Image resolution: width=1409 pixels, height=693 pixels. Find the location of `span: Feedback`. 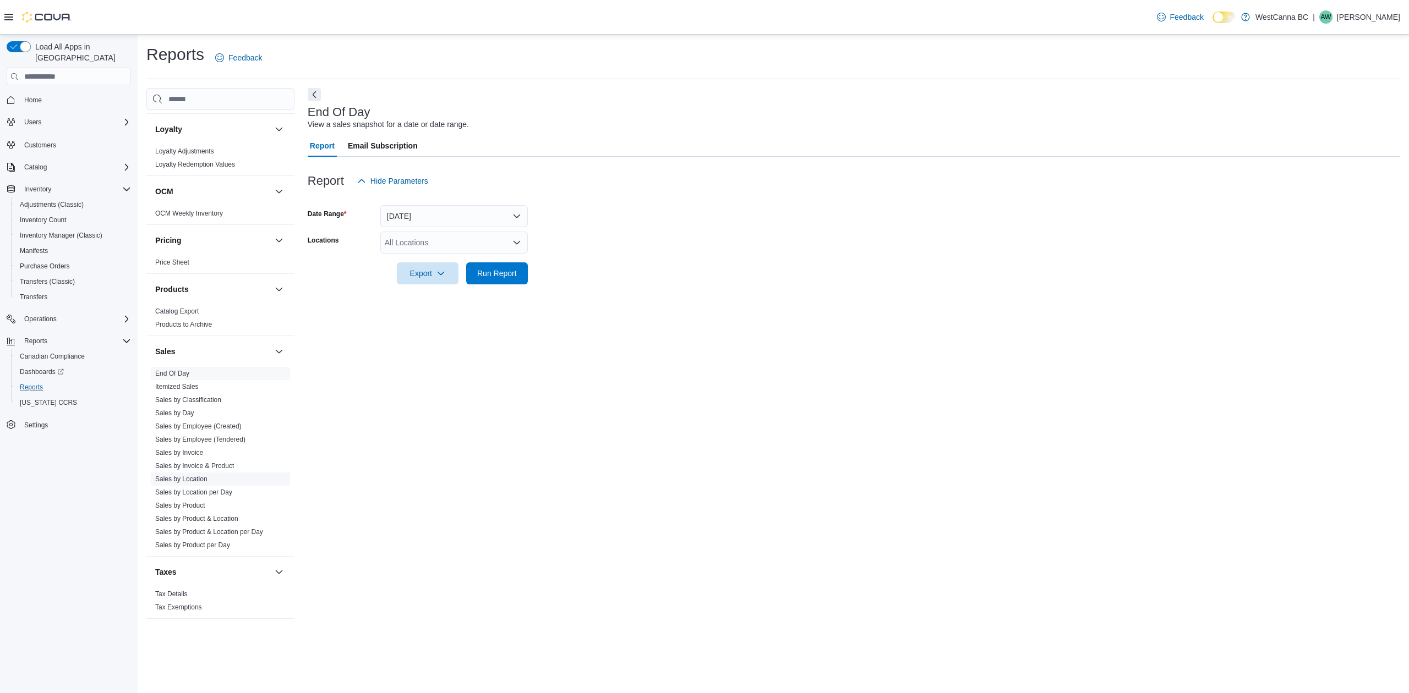

span: Feedback is located at coordinates (1187, 17).